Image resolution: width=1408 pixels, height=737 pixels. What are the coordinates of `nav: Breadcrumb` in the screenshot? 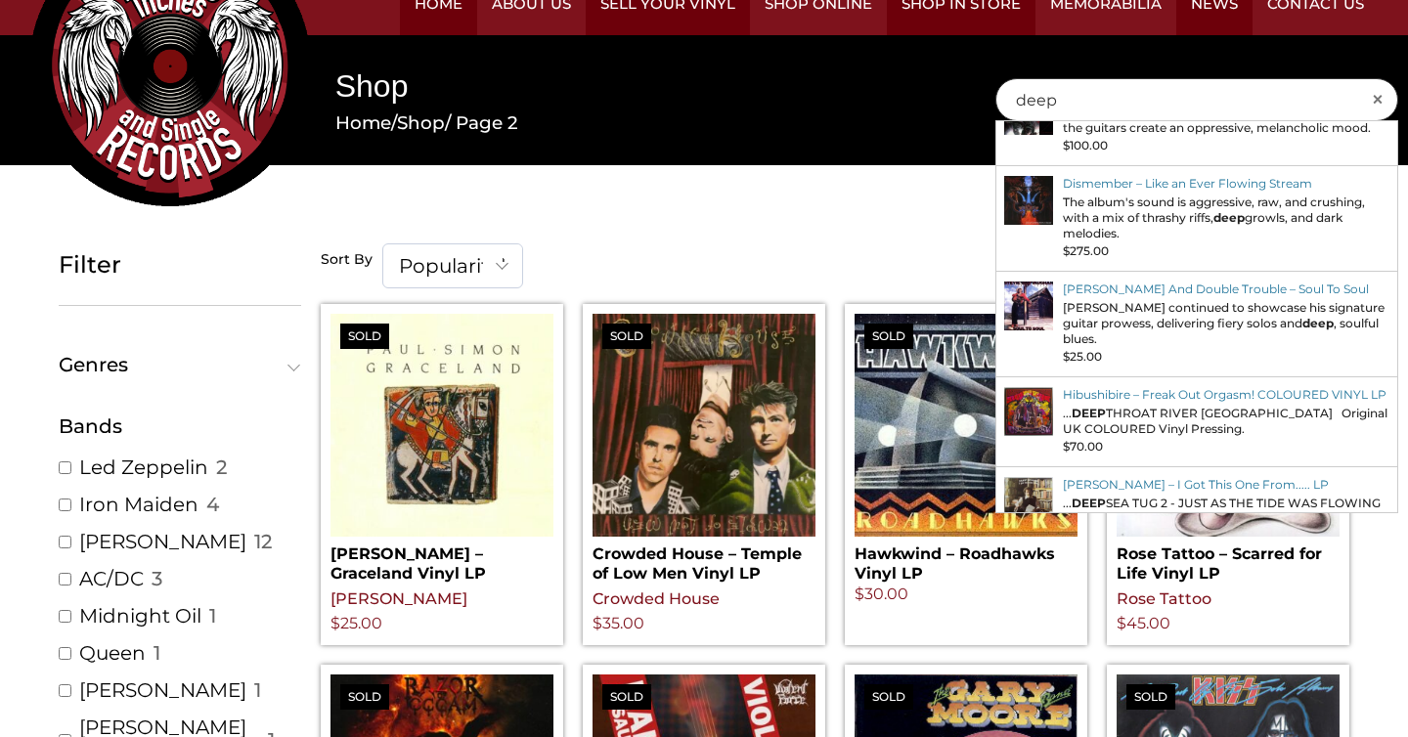 It's located at (635, 123).